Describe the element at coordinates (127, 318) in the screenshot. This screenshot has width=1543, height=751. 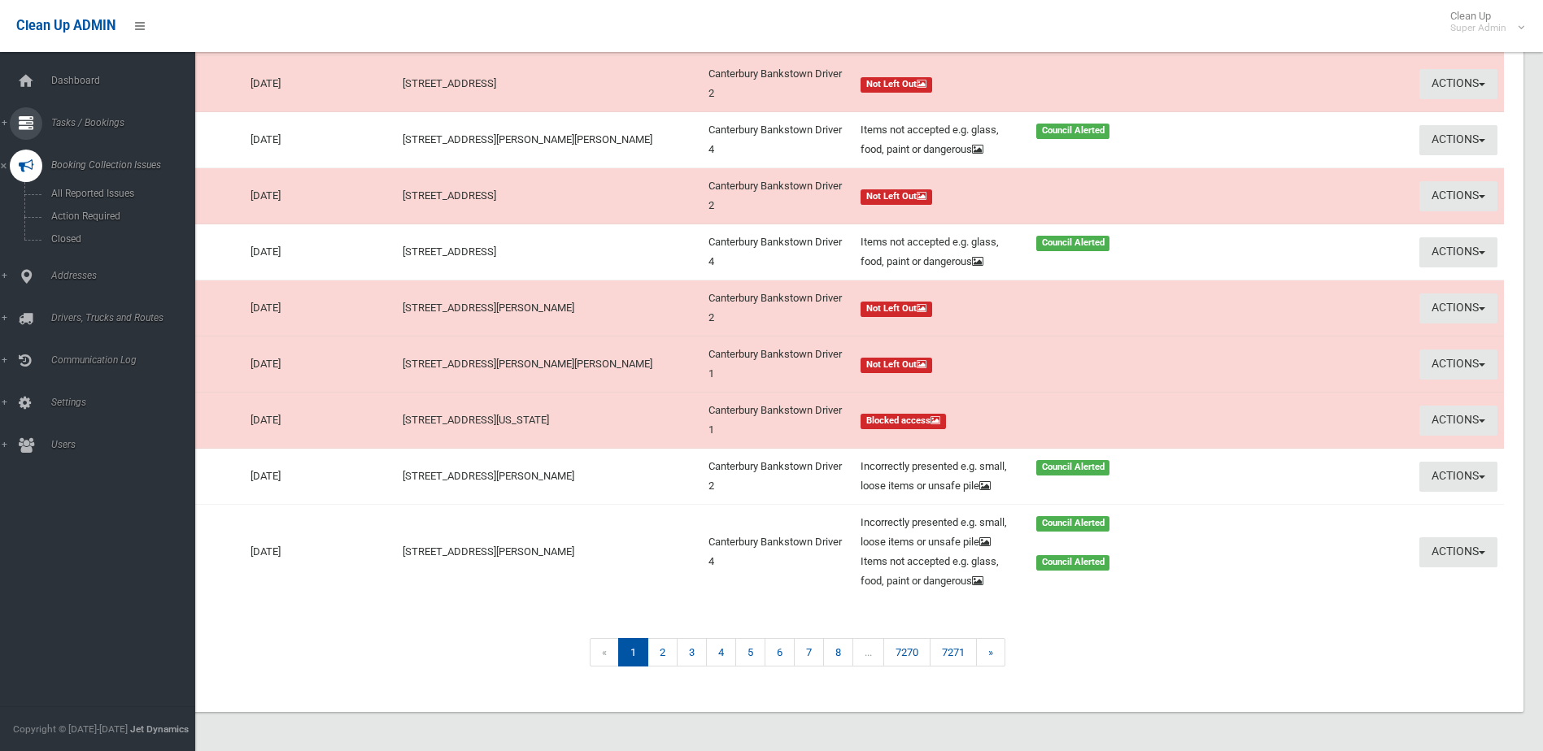
I see `span: Drivers, Trucks and Routes` at that location.